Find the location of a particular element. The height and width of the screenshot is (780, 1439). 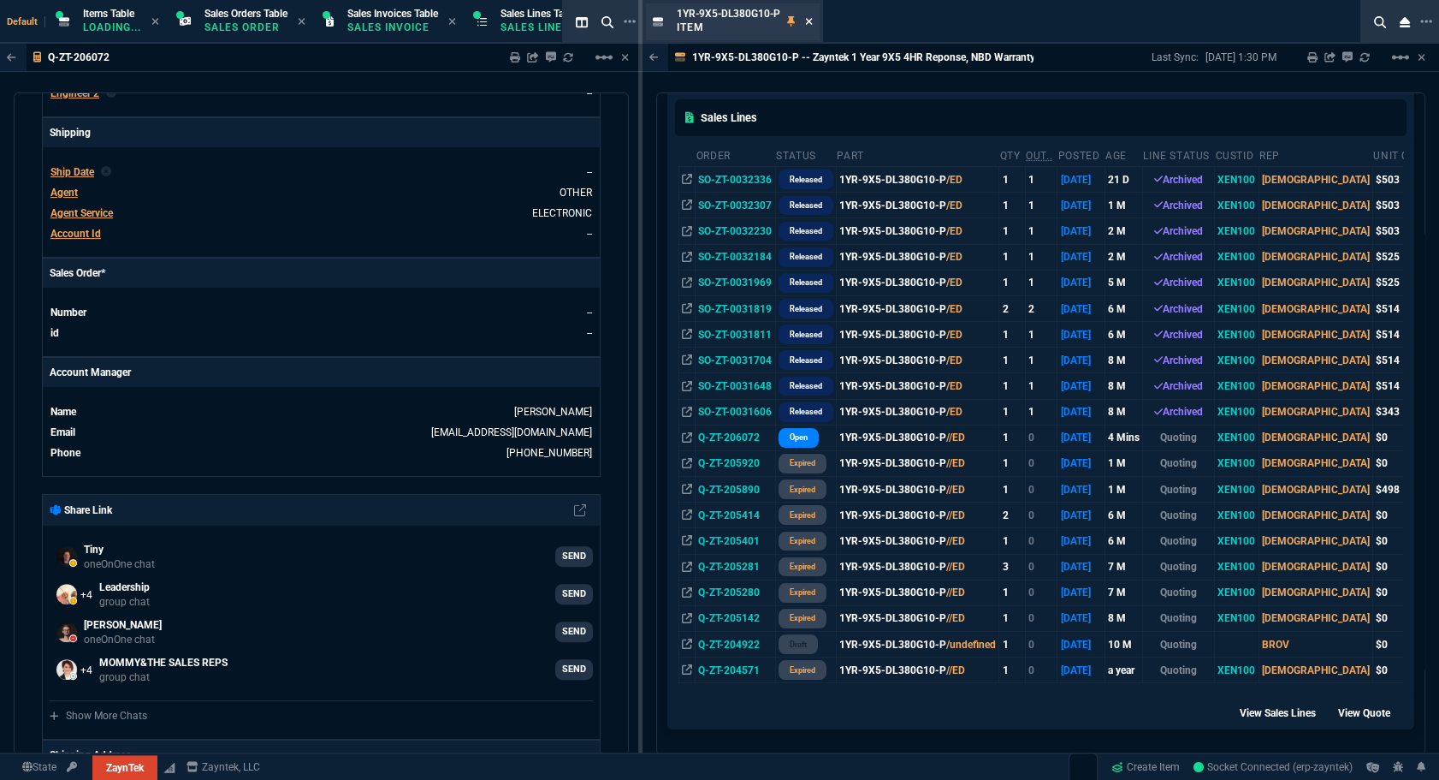

td: SO-ZT-0031811 is located at coordinates (735, 335).